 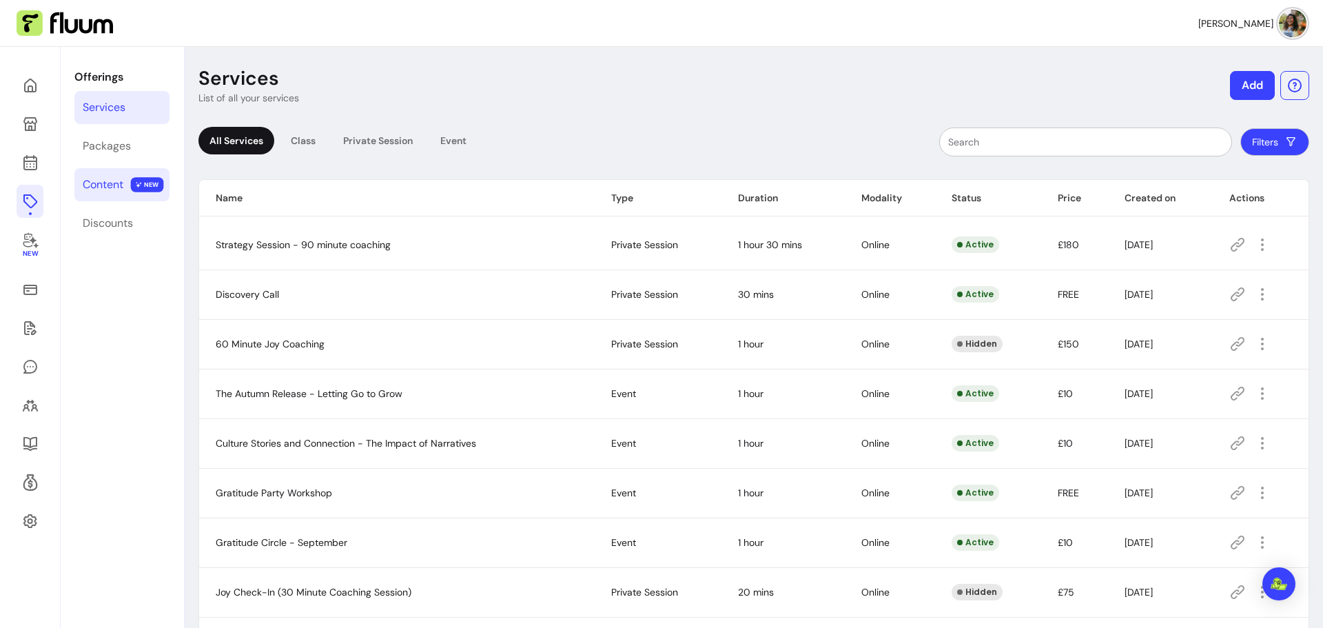 What do you see at coordinates (30, 289) in the screenshot?
I see `a: Sales` at bounding box center [30, 289].